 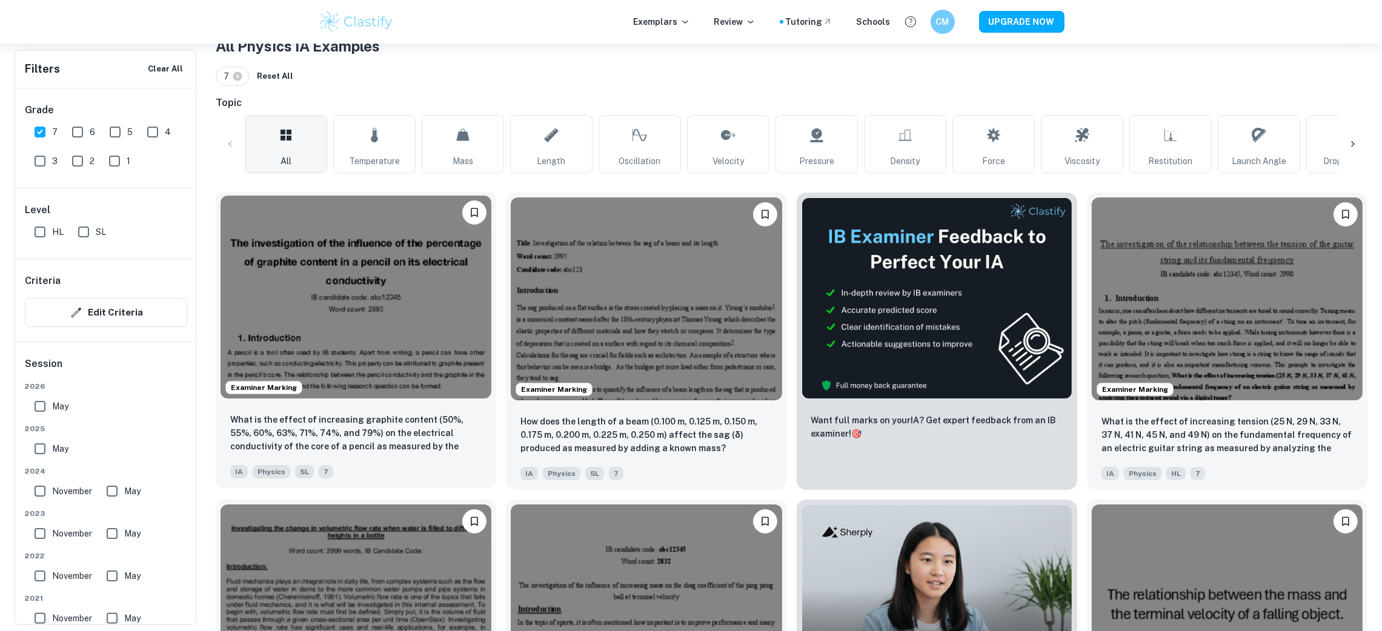 I want to click on h6: Level, so click(x=106, y=210).